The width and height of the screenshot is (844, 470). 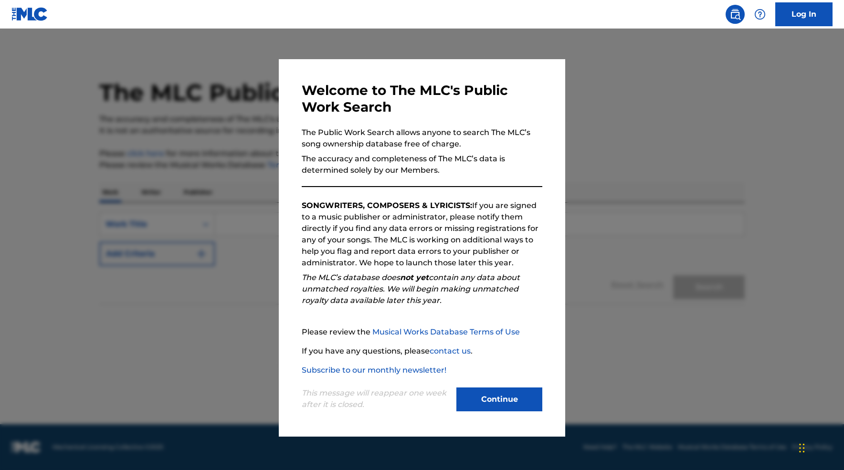 What do you see at coordinates (422, 165) in the screenshot?
I see `p: The accuracy and completeness of The MLC’s data is determined solely by our Members.` at bounding box center [422, 165].